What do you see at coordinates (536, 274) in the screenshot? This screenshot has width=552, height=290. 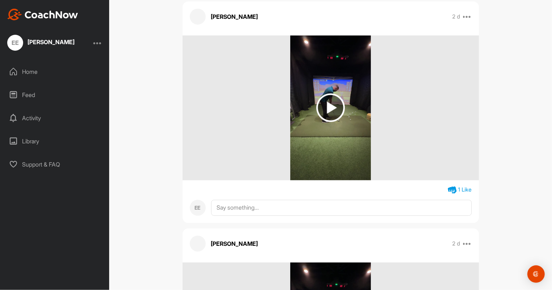 I see `div: Open Intercom Messenger` at bounding box center [536, 274].